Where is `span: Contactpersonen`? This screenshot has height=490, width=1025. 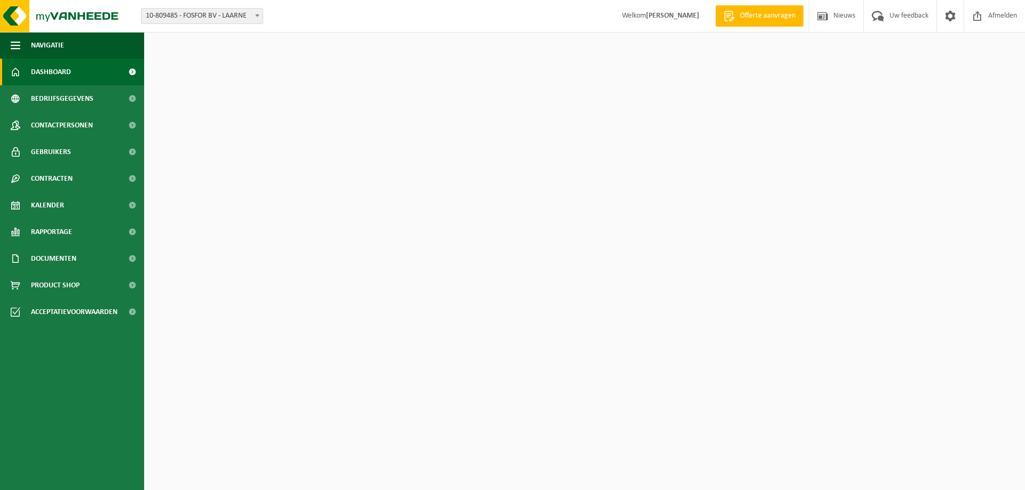
span: Contactpersonen is located at coordinates (62, 125).